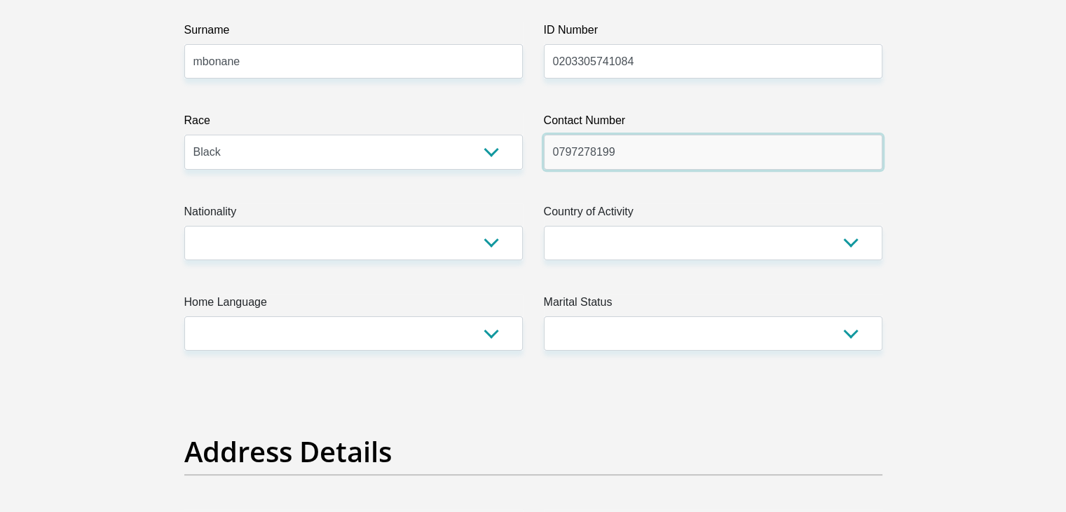  Describe the element at coordinates (713, 215) in the screenshot. I see `label: Country of Activity` at that location.